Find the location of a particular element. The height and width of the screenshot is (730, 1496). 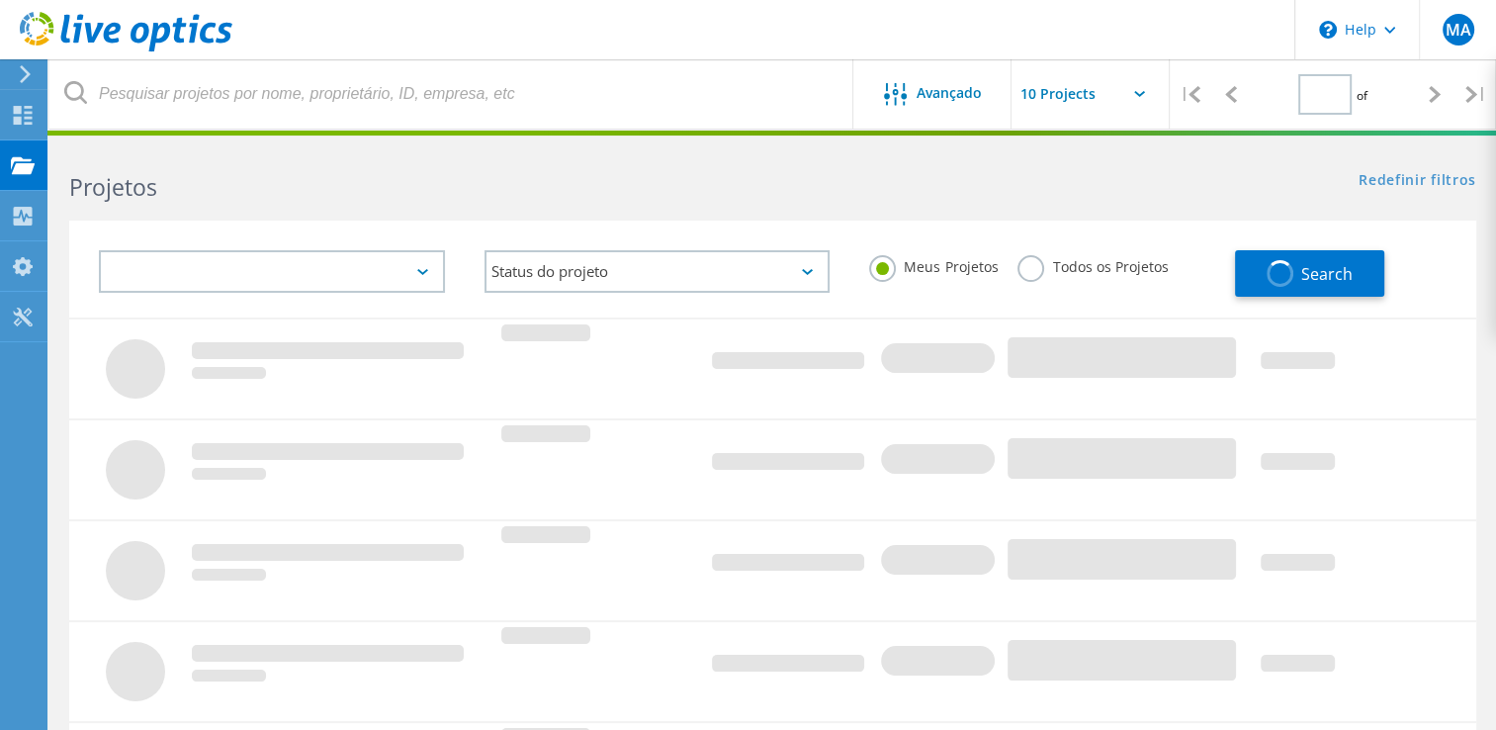

label: Todos os Projetos is located at coordinates (1093, 264).